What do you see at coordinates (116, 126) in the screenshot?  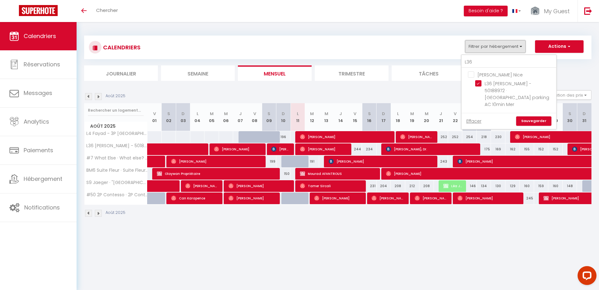 I see `span: Août 2025` at bounding box center [116, 126].